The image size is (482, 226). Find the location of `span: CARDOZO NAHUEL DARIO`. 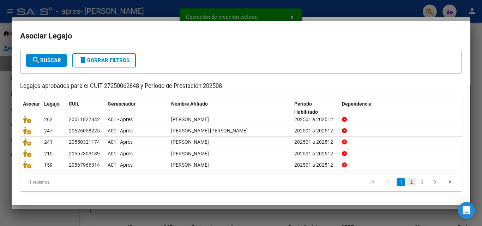

span: CARDOZO NAHUEL DARIO is located at coordinates (190, 142).